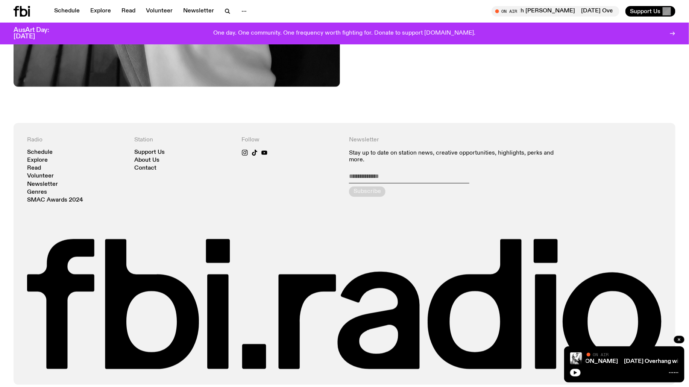  I want to click on a: SMAC Awards 2024, so click(55, 200).